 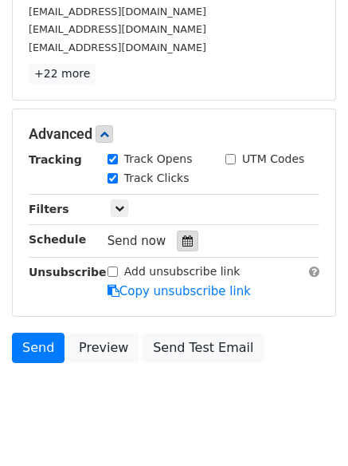 I want to click on a: Preview, so click(x=104, y=348).